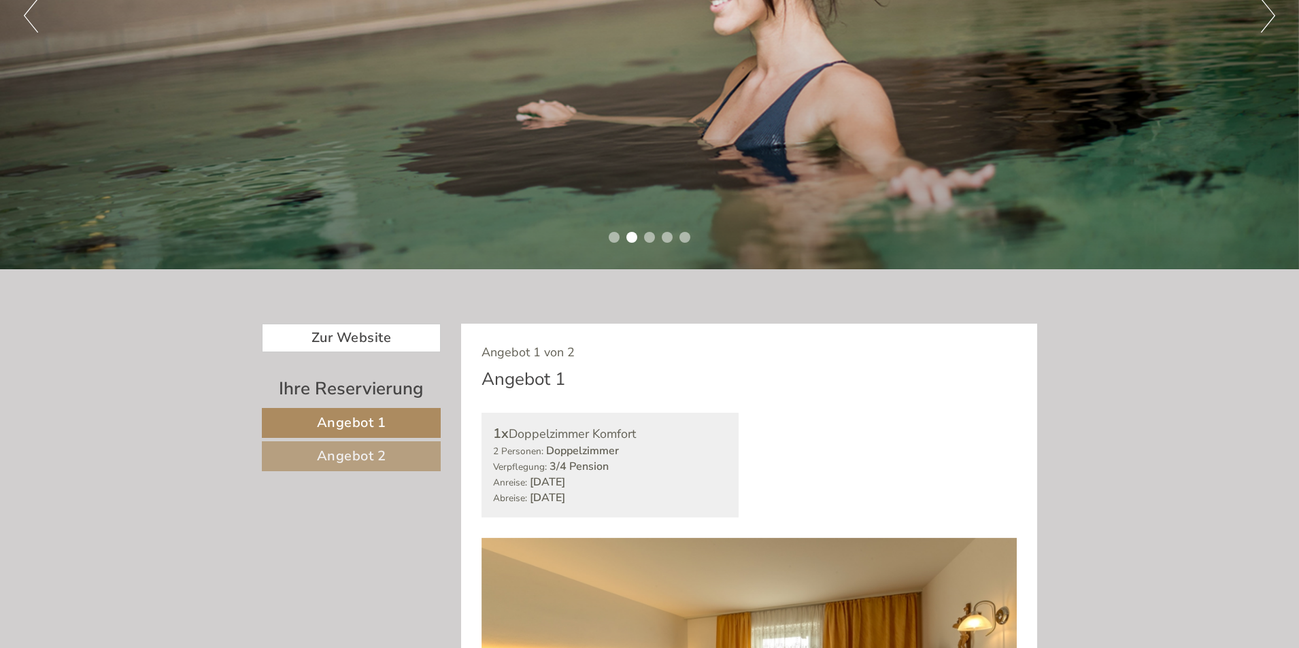 Image resolution: width=1299 pixels, height=648 pixels. What do you see at coordinates (518, 451) in the screenshot?
I see `small: 2 Personen:` at bounding box center [518, 451].